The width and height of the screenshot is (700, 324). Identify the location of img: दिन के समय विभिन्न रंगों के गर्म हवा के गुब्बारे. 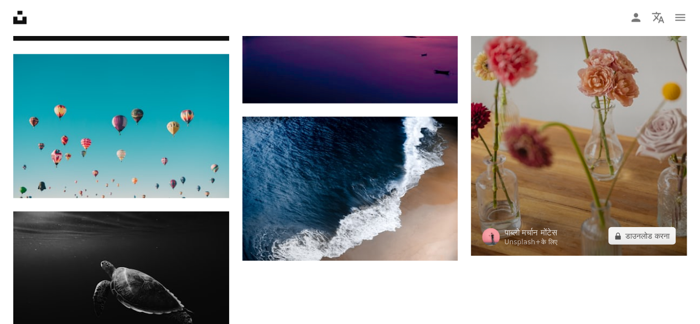
(121, 126).